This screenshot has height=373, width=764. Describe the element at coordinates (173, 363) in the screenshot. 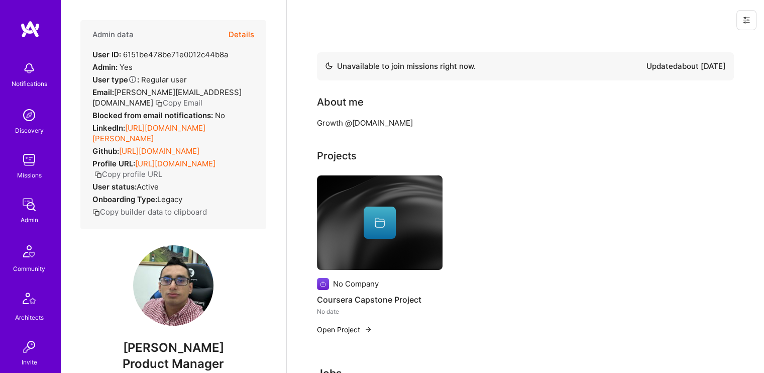

I see `span: Product Manager` at that location.